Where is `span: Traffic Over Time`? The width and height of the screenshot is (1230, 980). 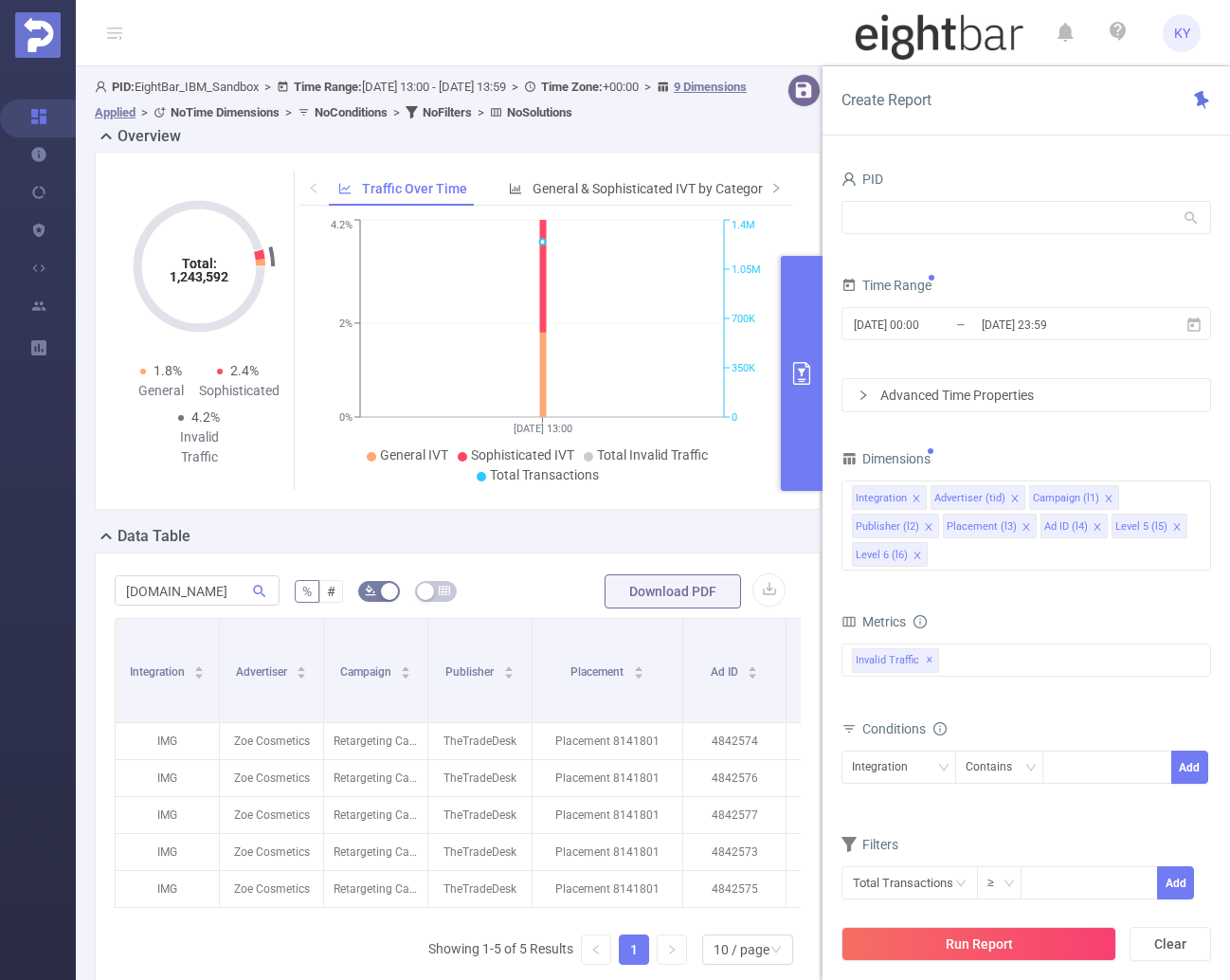
span: Traffic Over Time is located at coordinates (414, 188).